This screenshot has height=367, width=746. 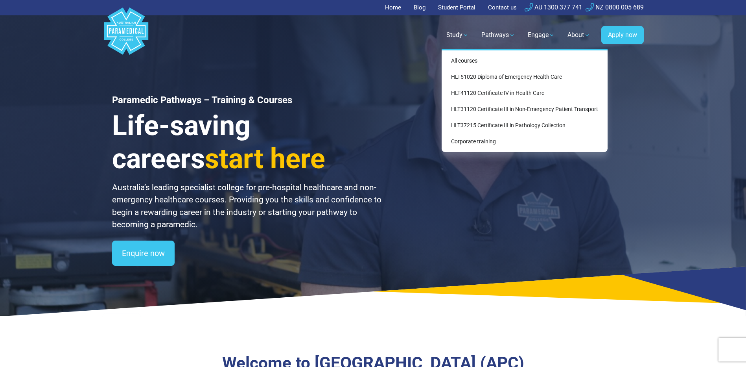 What do you see at coordinates (554, 7) in the screenshot?
I see `a: AU 1300 377 741` at bounding box center [554, 7].